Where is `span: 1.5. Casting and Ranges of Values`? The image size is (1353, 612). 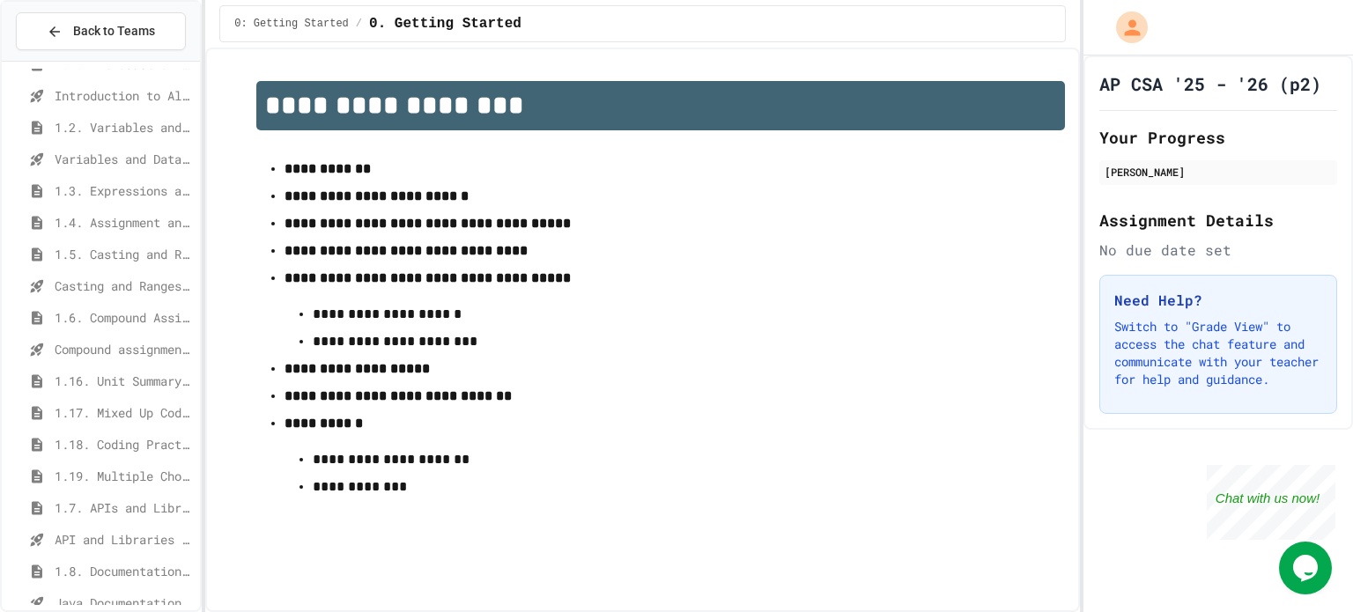 span: 1.5. Casting and Ranges of Values is located at coordinates (123, 254).